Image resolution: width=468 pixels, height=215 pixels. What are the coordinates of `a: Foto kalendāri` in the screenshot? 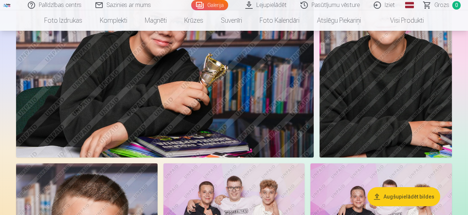 It's located at (279, 20).